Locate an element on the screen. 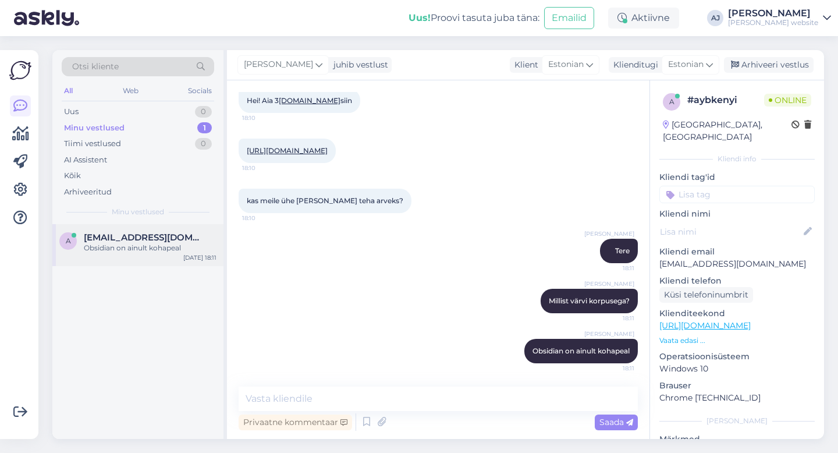 The image size is (838, 453). div: Uus is located at coordinates (71, 112).